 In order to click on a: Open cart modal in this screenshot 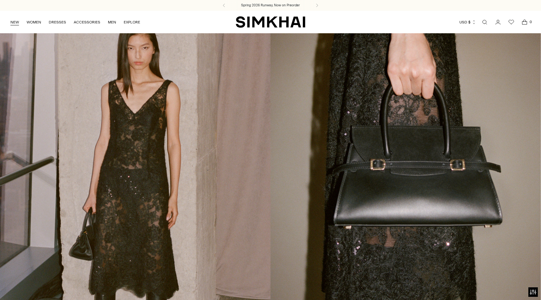, I will do `click(524, 22)`.